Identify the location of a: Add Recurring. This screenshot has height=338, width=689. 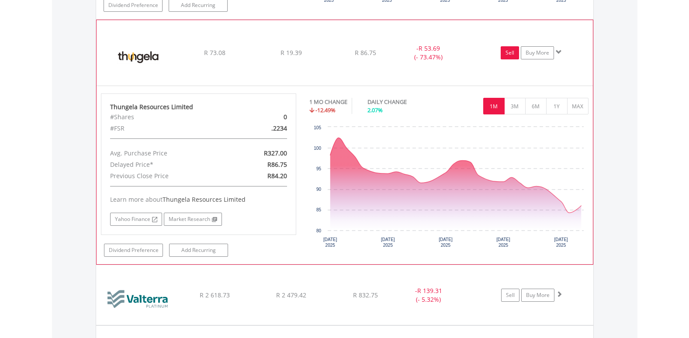
(198, 250).